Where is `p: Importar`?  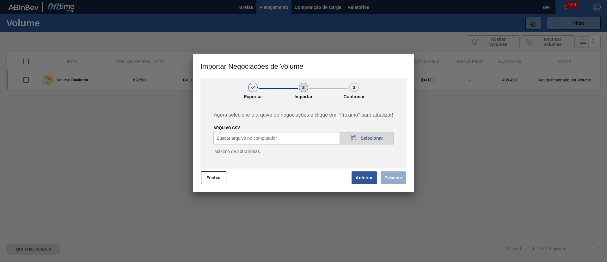 p: Importar is located at coordinates (304, 96).